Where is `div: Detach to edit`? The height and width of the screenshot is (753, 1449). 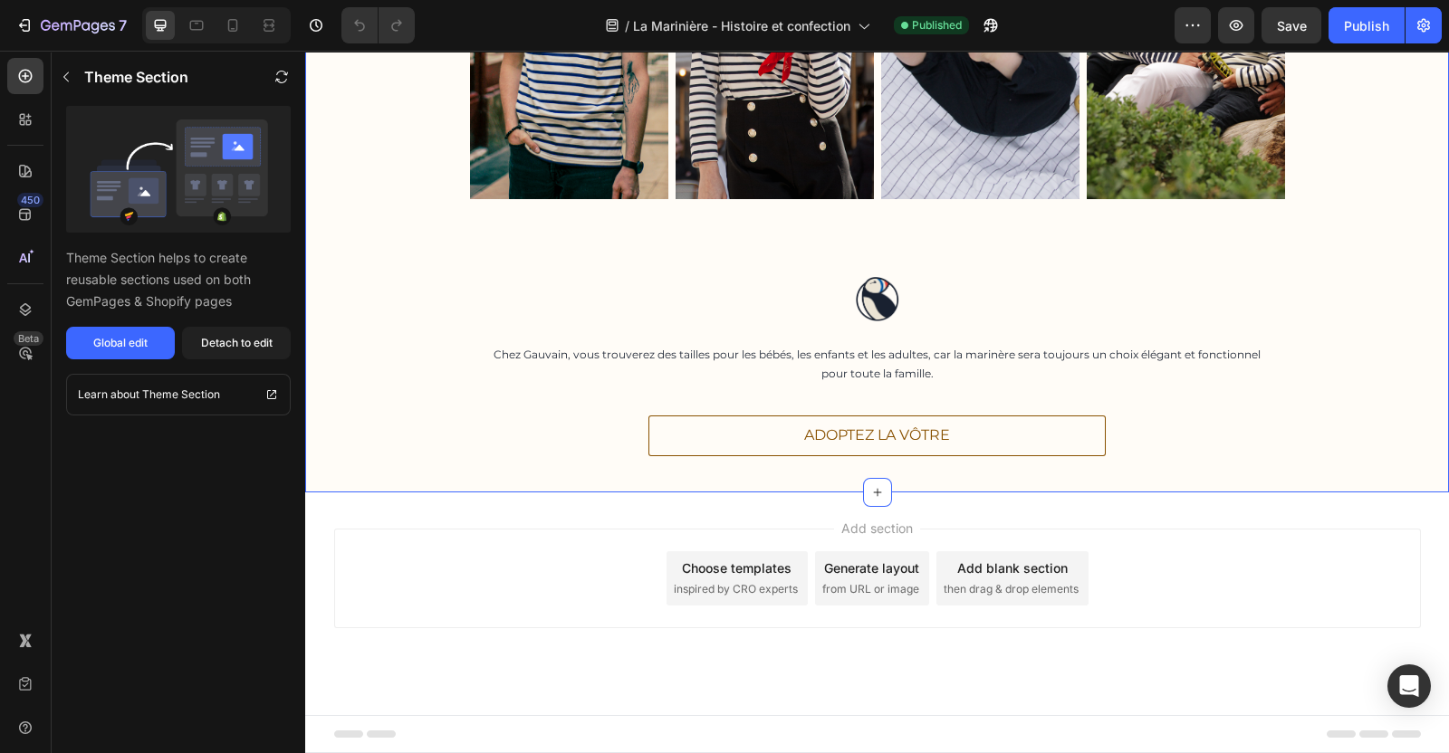
div: Detach to edit is located at coordinates (236, 343).